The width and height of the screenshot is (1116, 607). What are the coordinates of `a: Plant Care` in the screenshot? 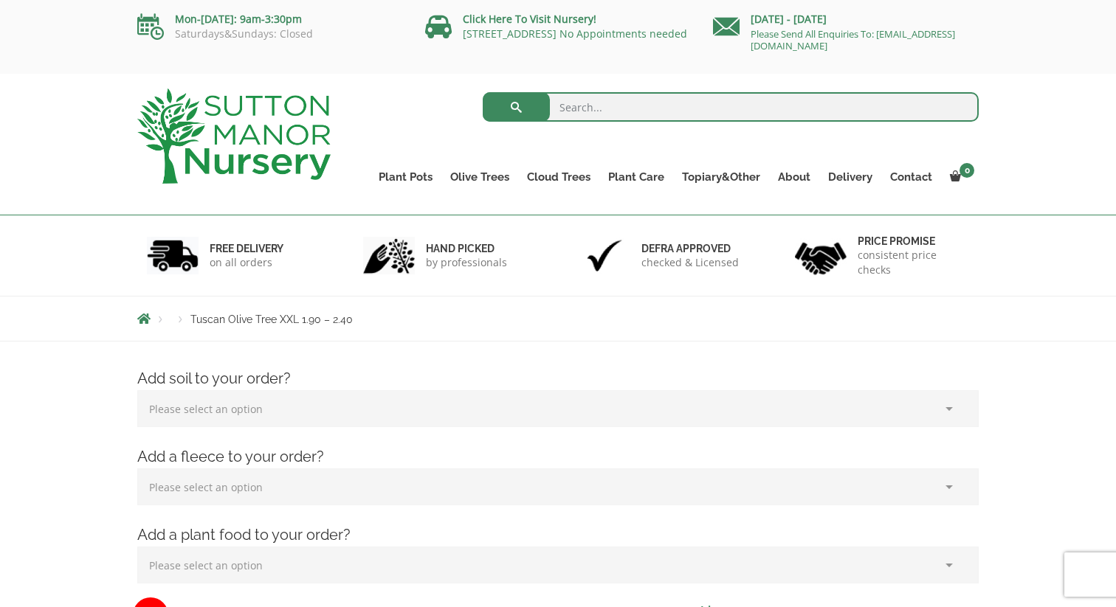 It's located at (636, 177).